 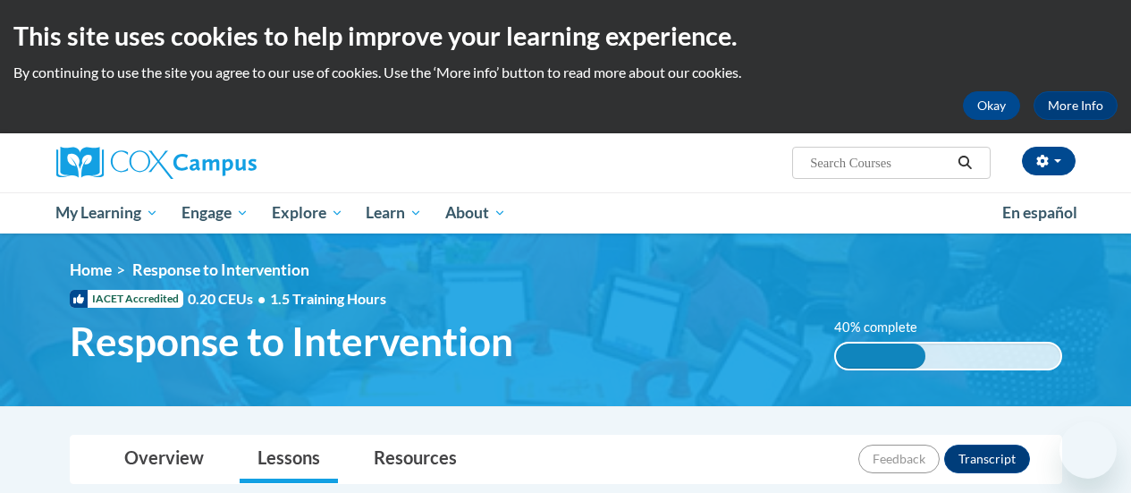 I want to click on a: My Learning, so click(x=107, y=213).